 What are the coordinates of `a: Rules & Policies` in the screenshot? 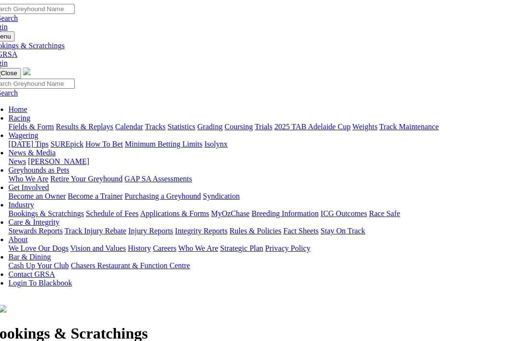 It's located at (256, 231).